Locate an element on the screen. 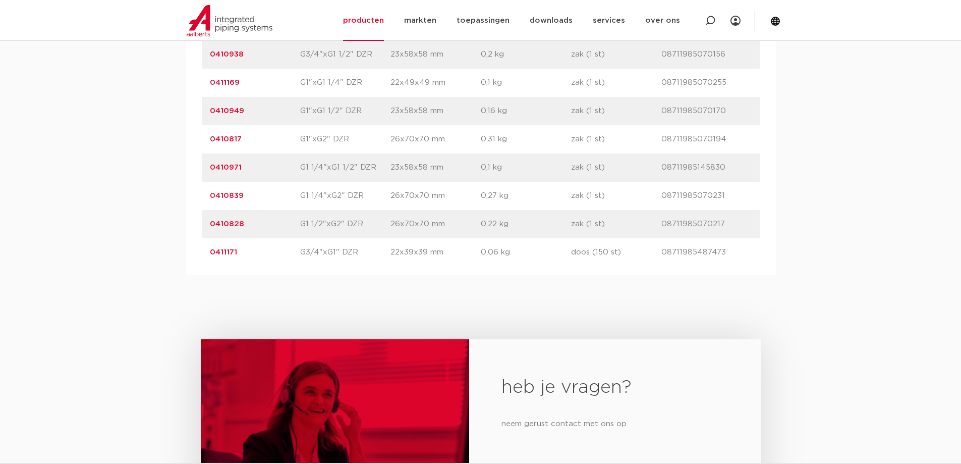  p: 0,16 kg is located at coordinates (526, 111).